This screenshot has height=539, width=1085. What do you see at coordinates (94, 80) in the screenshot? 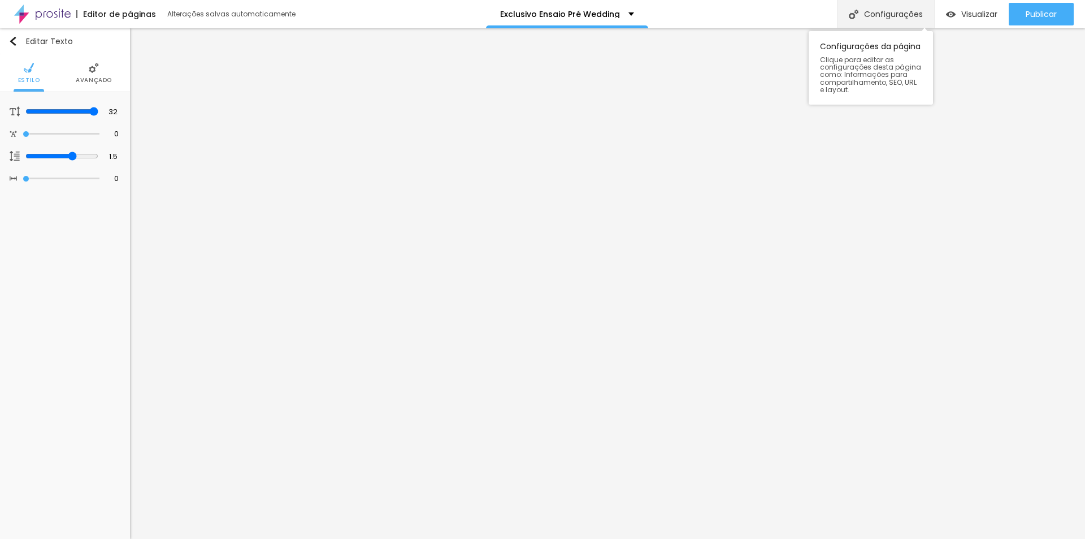
I see `span: Avançado` at bounding box center [94, 80].